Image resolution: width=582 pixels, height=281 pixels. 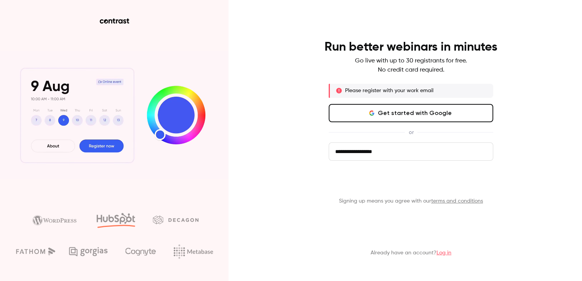 What do you see at coordinates (444, 253) in the screenshot?
I see `a: Log in` at bounding box center [444, 253].